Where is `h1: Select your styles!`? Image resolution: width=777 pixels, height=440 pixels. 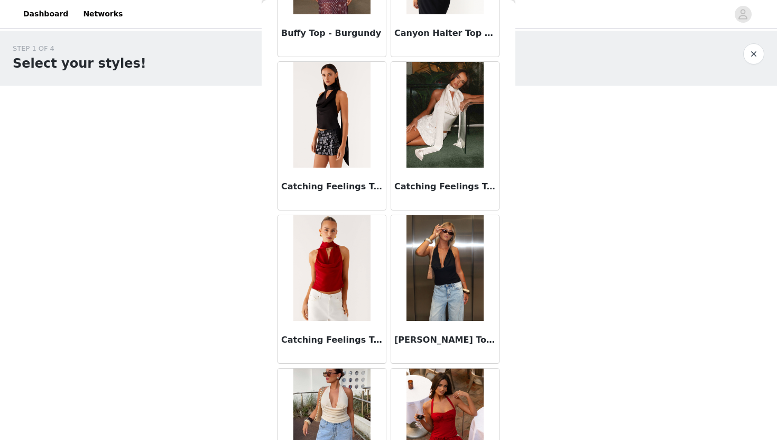
h1: Select your styles! is located at coordinates (79, 63).